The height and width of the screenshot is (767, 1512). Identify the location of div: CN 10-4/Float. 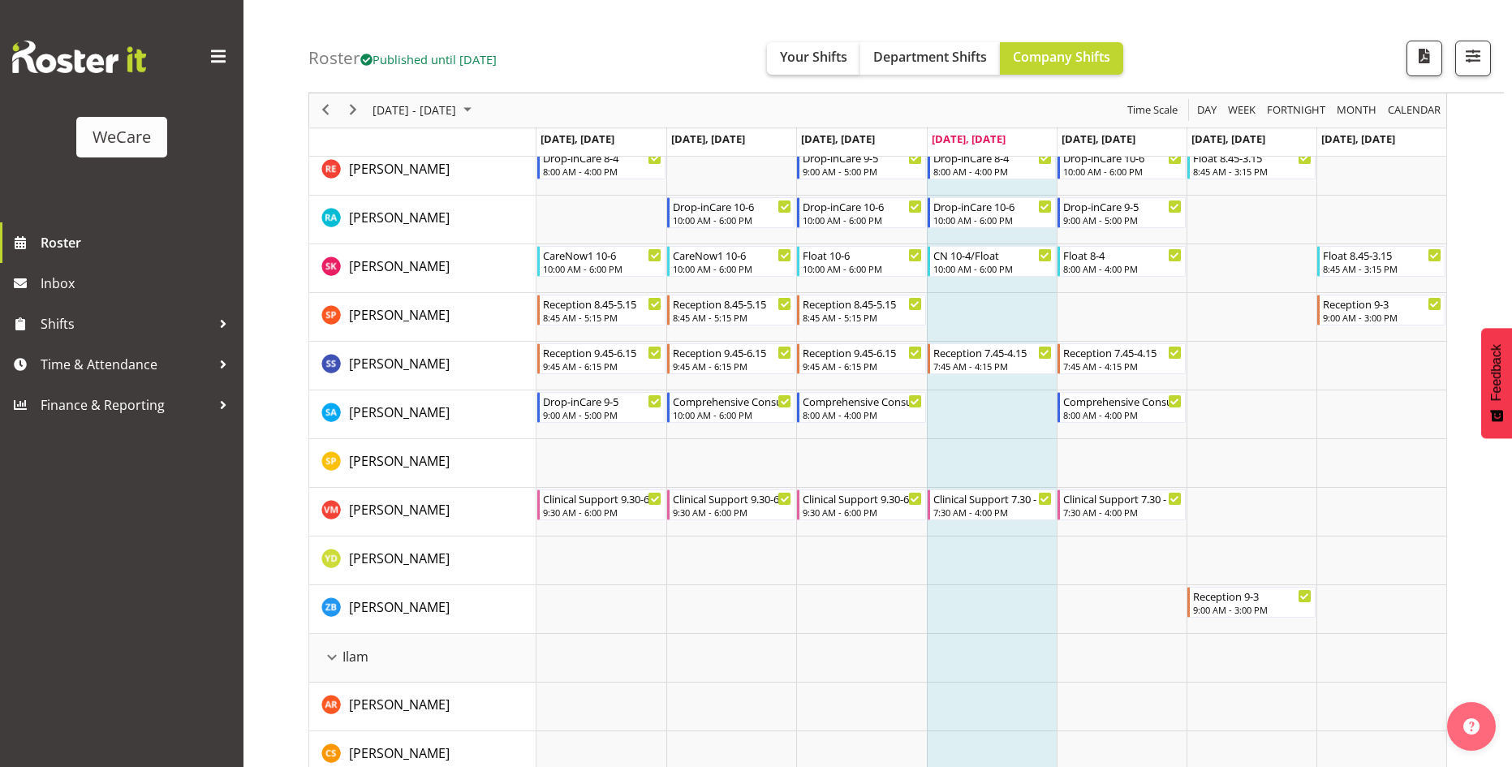
(992, 255).